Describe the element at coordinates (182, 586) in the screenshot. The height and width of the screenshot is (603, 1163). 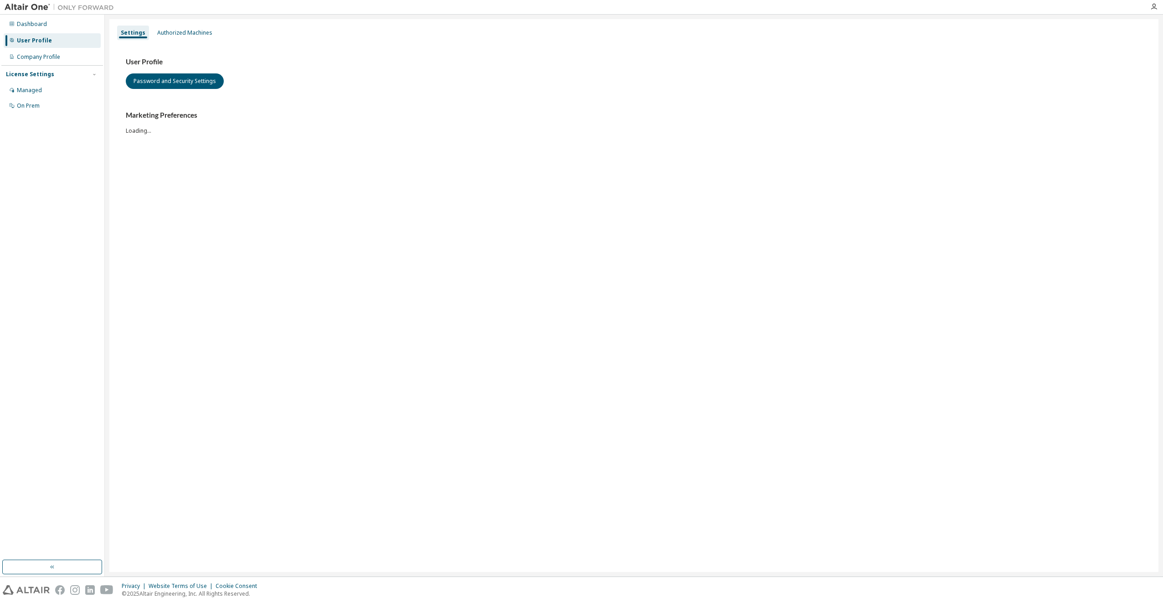
I see `div: Website Terms of Use` at that location.